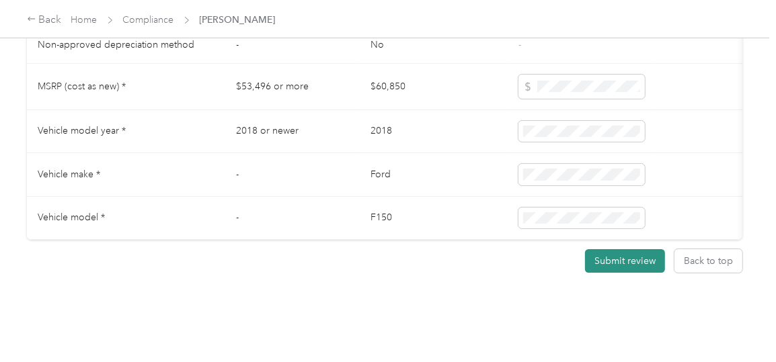 This screenshot has width=776, height=362. I want to click on td: Non-approved depreciation method, so click(126, 45).